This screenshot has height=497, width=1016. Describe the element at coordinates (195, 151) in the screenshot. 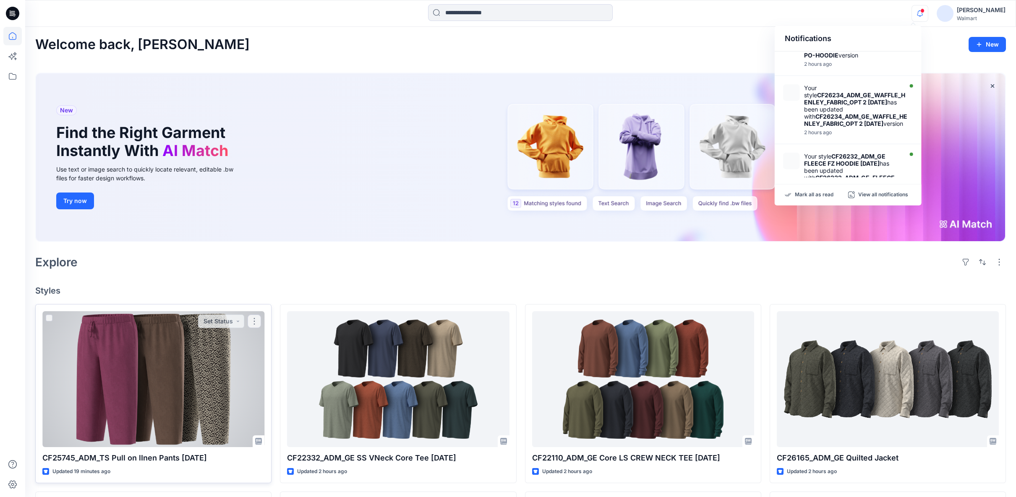

I see `span: AI Match` at that location.